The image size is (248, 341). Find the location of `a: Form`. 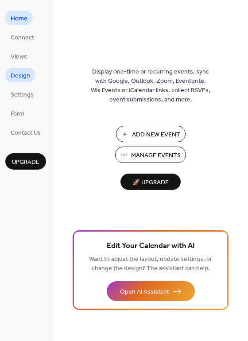

a: Form is located at coordinates (17, 113).